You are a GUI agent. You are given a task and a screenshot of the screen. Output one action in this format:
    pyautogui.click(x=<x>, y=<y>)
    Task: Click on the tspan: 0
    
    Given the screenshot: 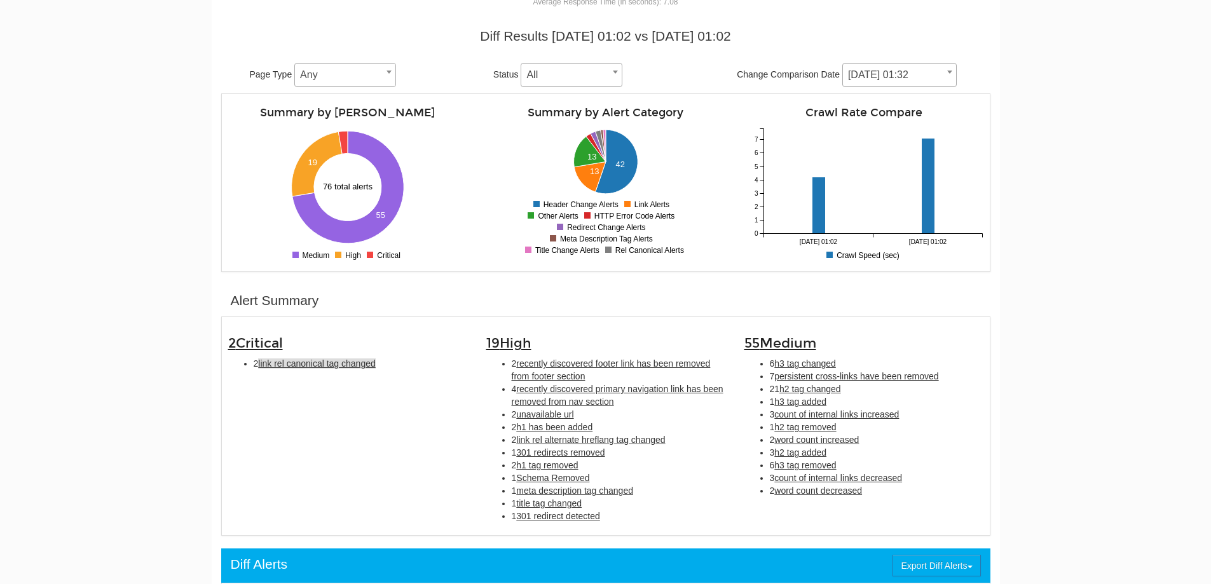 What is the action you would take?
    pyautogui.click(x=756, y=233)
    